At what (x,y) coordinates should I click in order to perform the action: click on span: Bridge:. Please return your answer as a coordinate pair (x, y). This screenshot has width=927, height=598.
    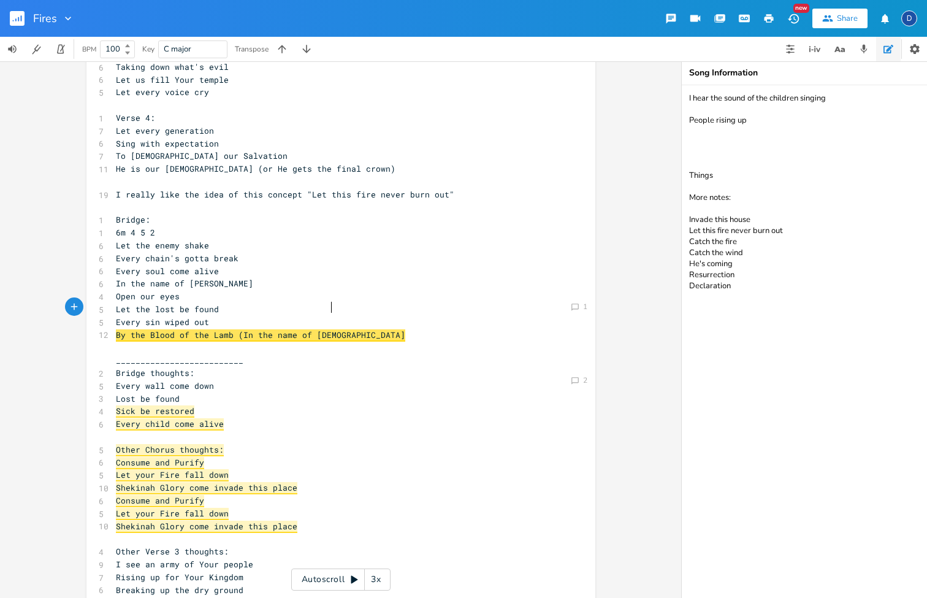
    Looking at the image, I should click on (133, 220).